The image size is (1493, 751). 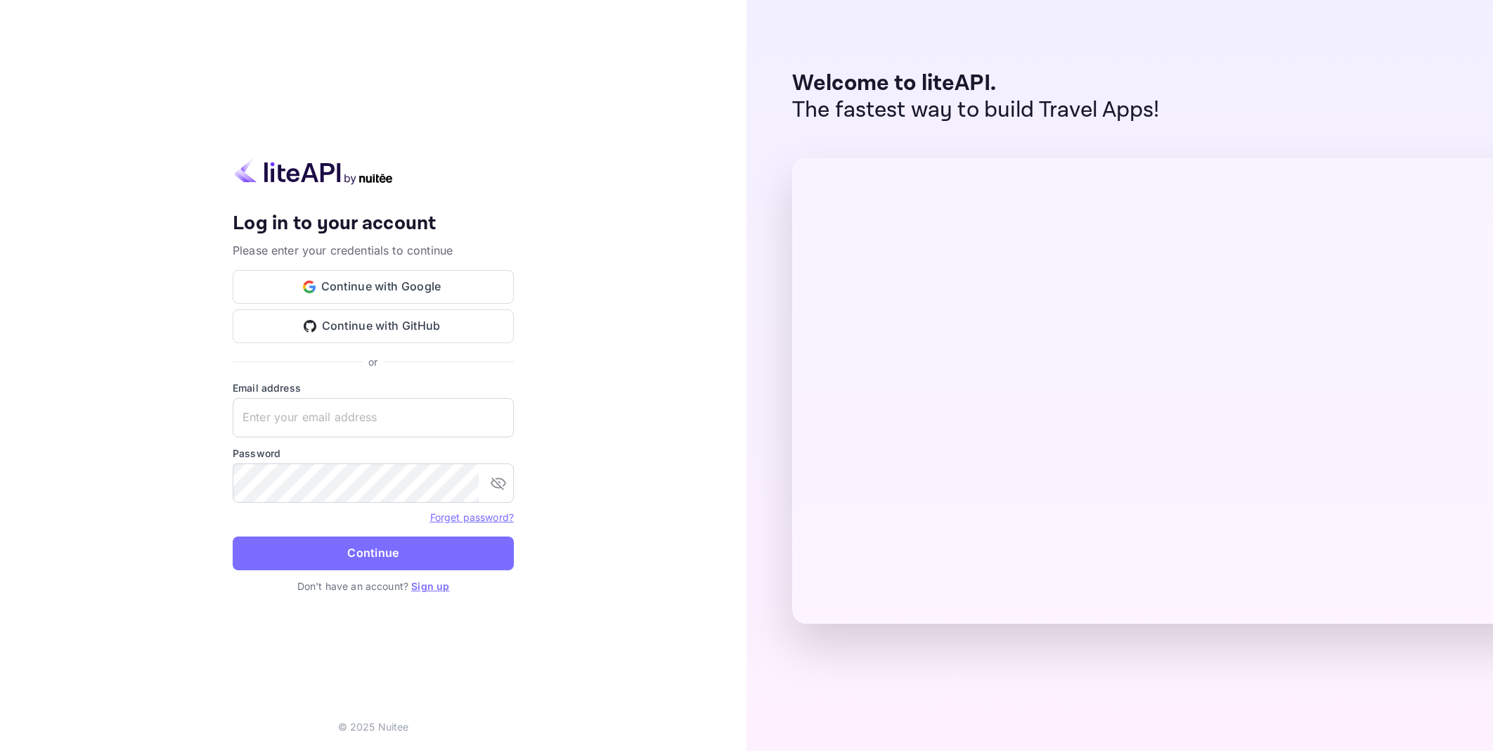 I want to click on label: Email address, so click(x=373, y=387).